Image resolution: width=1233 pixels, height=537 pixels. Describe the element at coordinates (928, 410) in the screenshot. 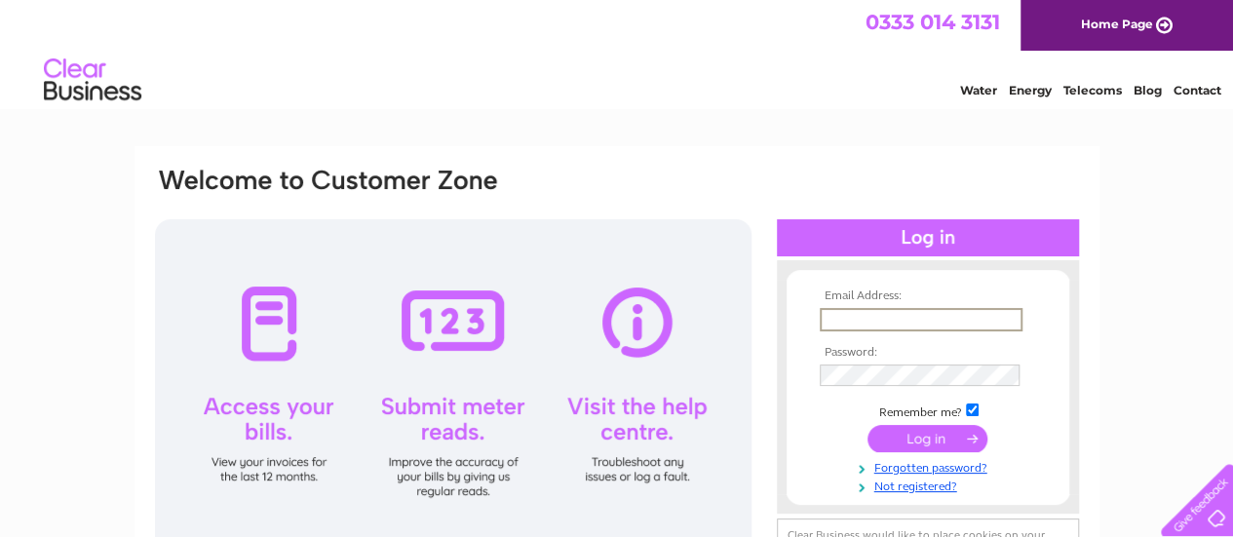

I see `td: Remember me?` at that location.